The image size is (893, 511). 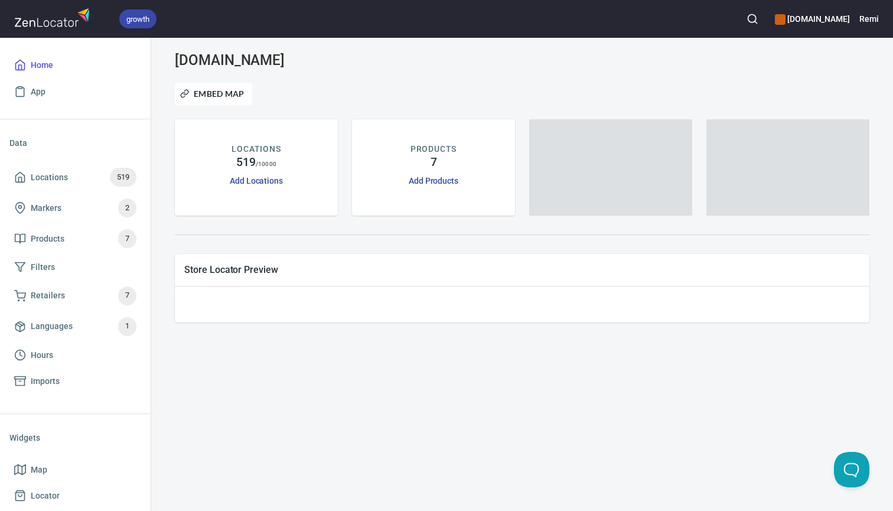 What do you see at coordinates (127, 208) in the screenshot?
I see `span: 2` at bounding box center [127, 208].